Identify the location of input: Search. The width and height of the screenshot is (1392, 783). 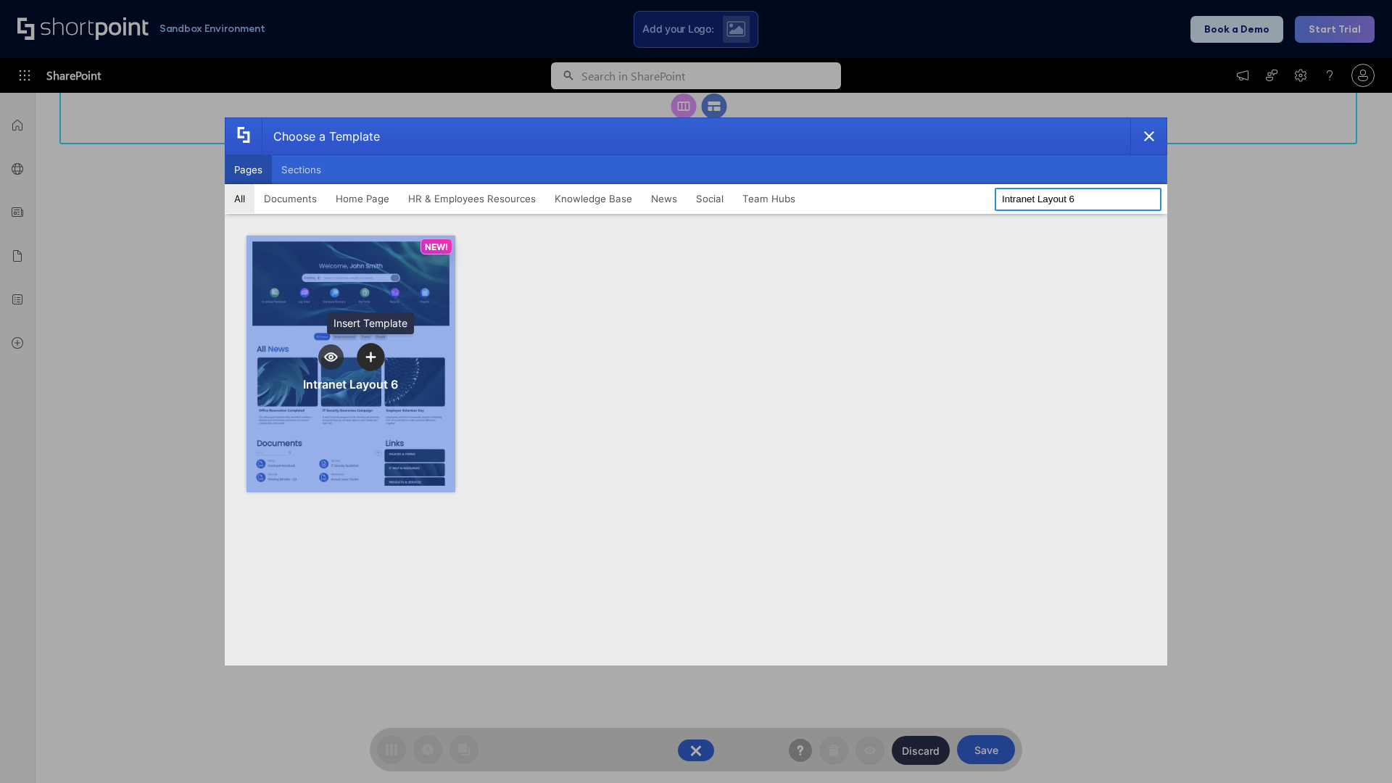
(1078, 199).